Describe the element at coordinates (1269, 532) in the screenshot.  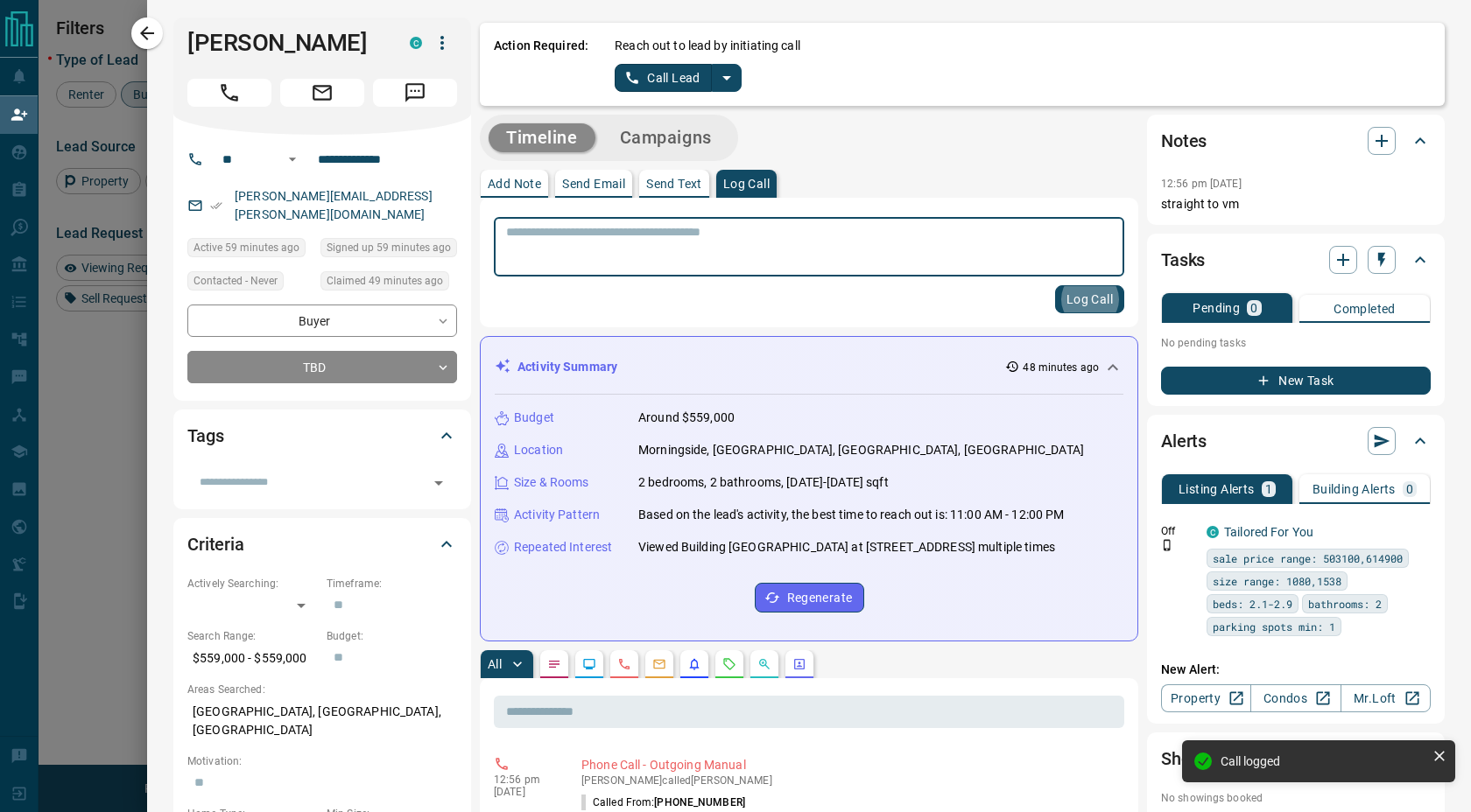
I see `a: Tailored For You` at that location.